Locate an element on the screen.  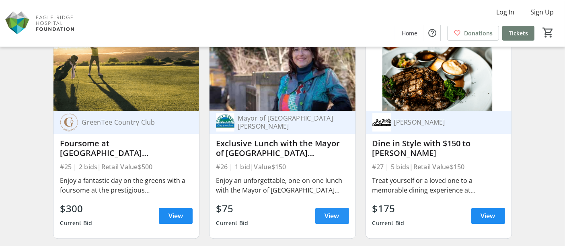
div: $75 is located at coordinates (232, 209).